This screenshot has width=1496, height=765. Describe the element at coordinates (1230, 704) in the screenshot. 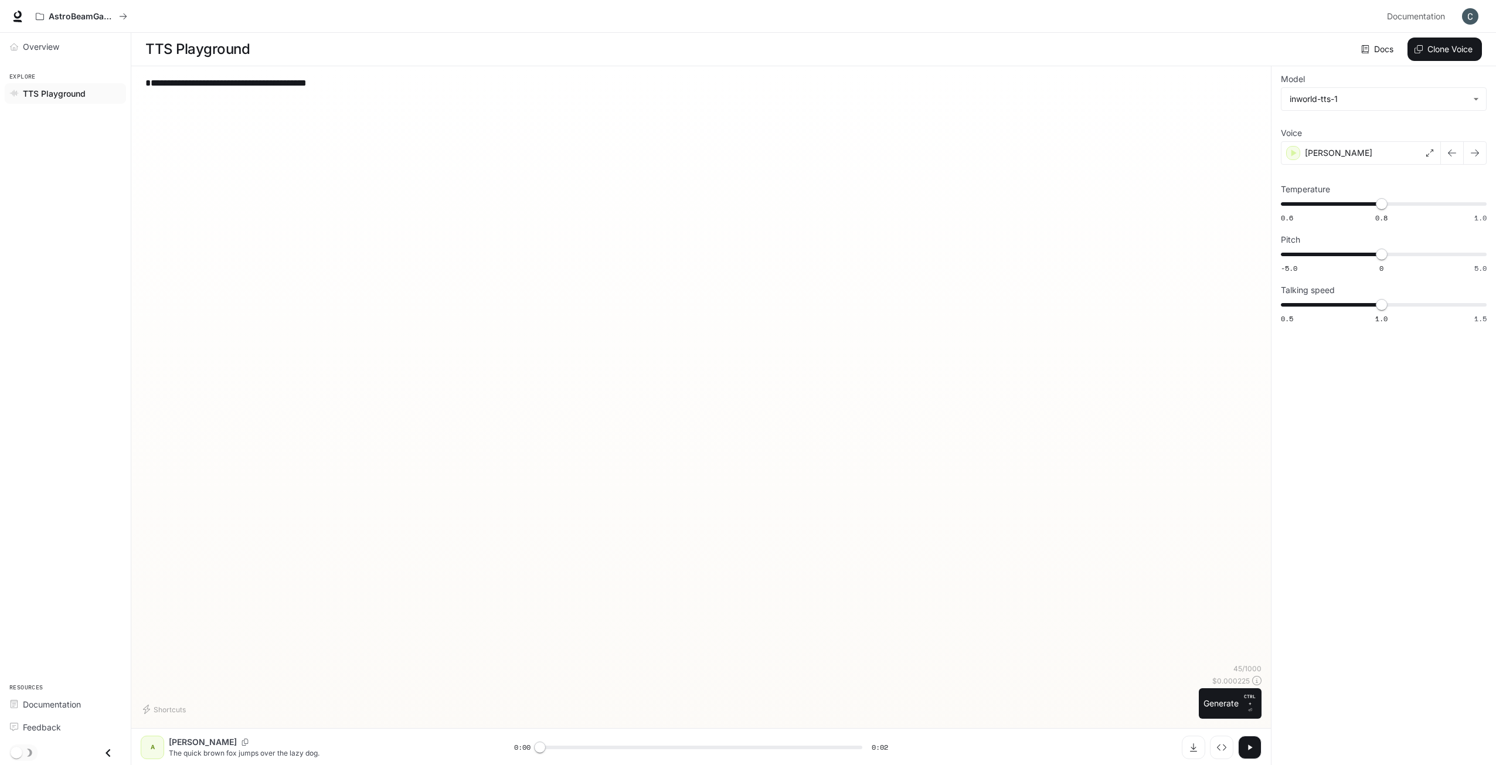

I see `button: GenerateCTRL +⏎` at that location.